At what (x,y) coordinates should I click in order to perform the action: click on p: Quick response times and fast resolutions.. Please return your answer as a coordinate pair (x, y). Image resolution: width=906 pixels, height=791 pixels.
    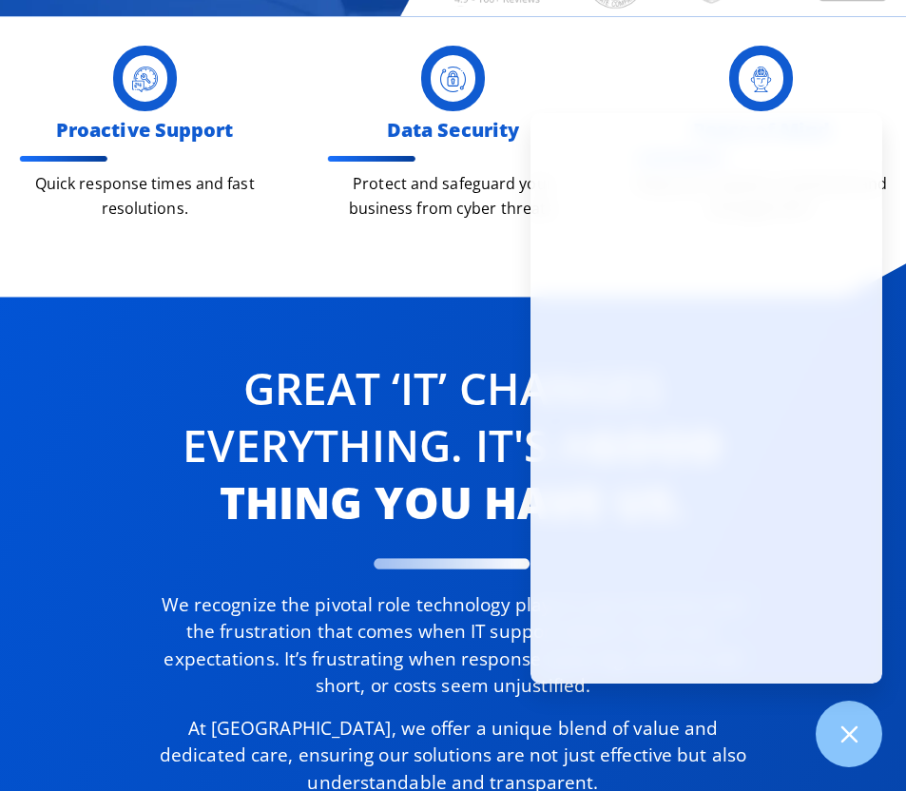
    Looking at the image, I should click on (145, 196).